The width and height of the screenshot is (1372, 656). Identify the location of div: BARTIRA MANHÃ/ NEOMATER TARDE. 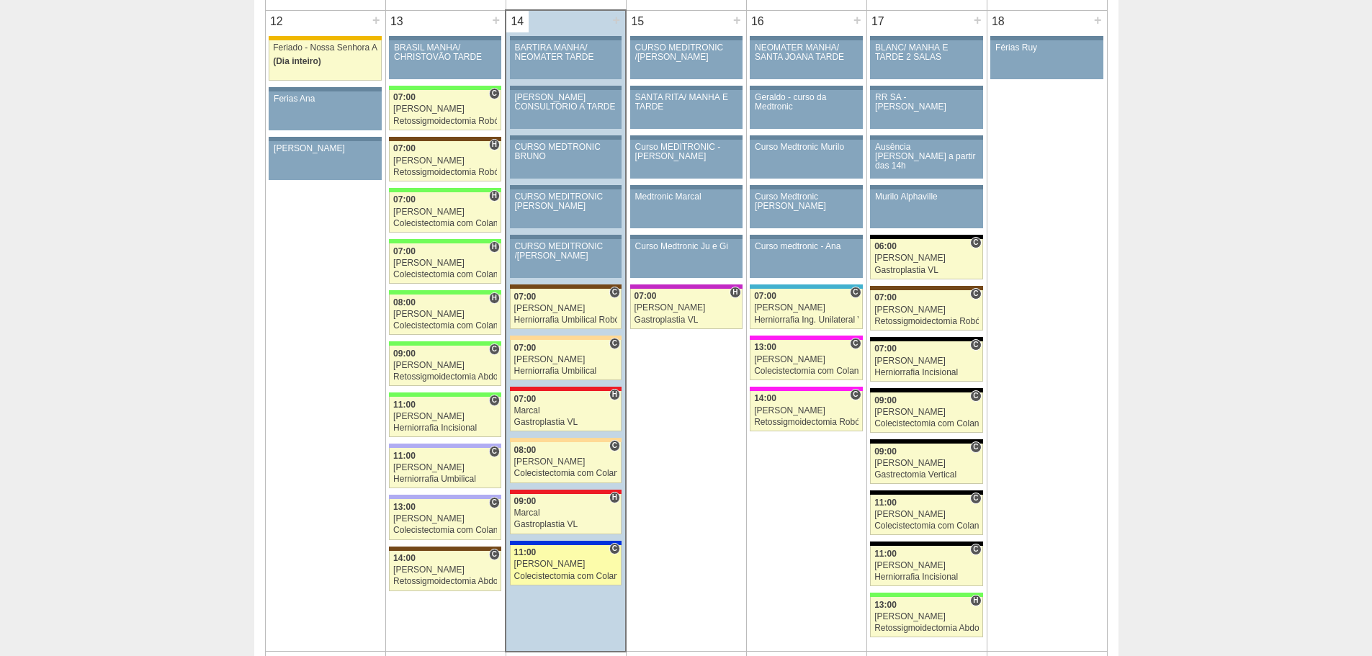
(566, 53).